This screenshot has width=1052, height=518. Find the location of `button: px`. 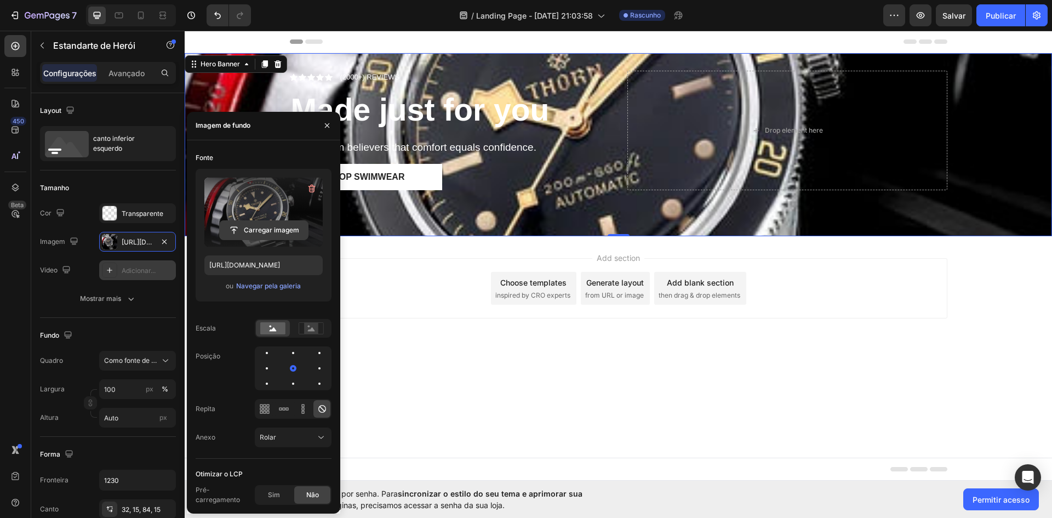

button: px is located at coordinates (165, 389).